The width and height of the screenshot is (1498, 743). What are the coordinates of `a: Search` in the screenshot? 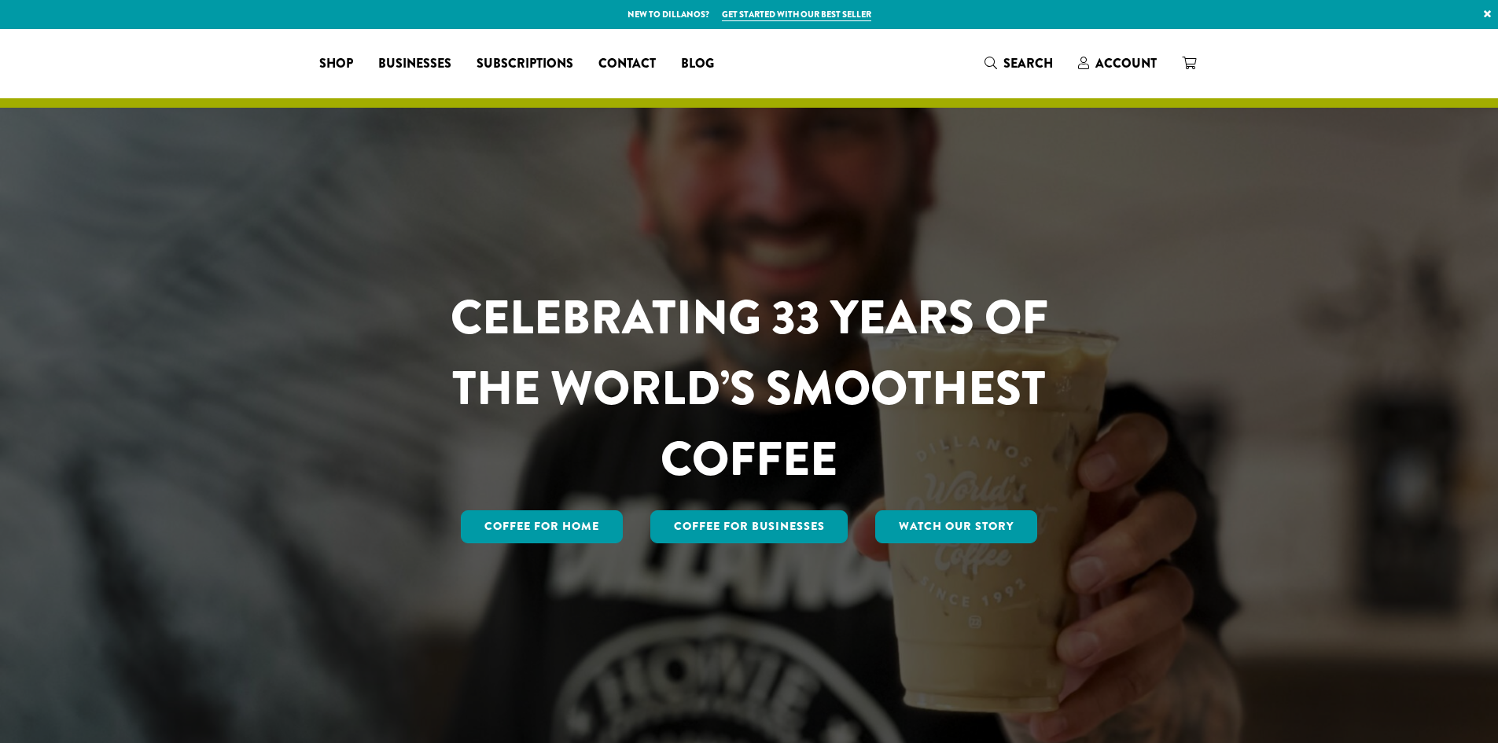 It's located at (1019, 63).